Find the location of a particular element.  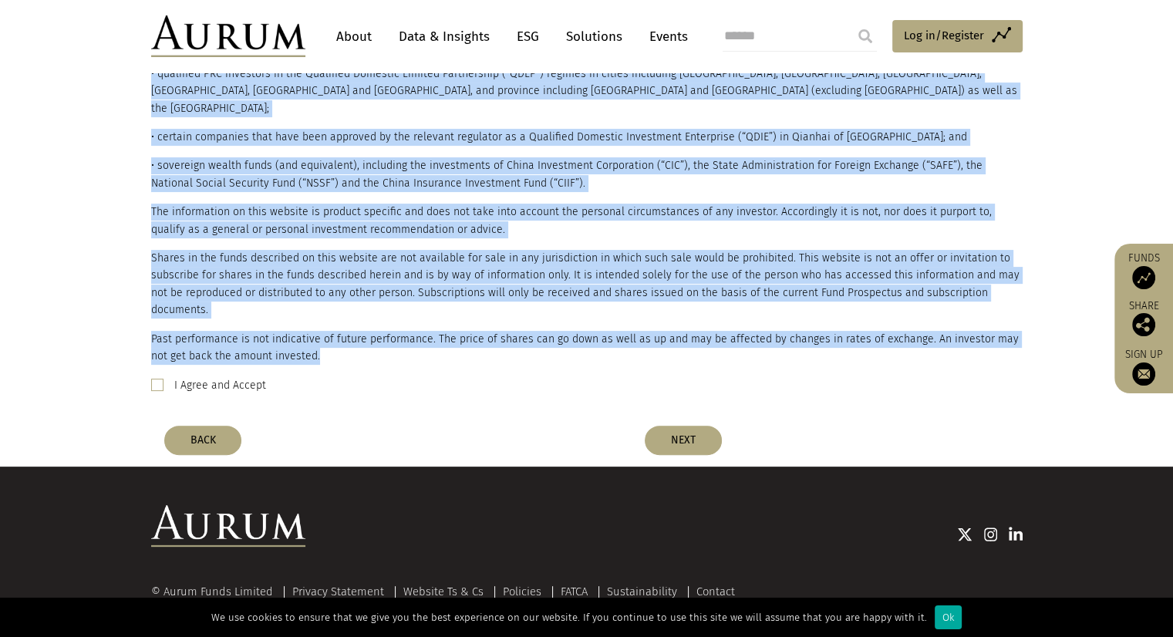

img: Aurum is located at coordinates (228, 36).